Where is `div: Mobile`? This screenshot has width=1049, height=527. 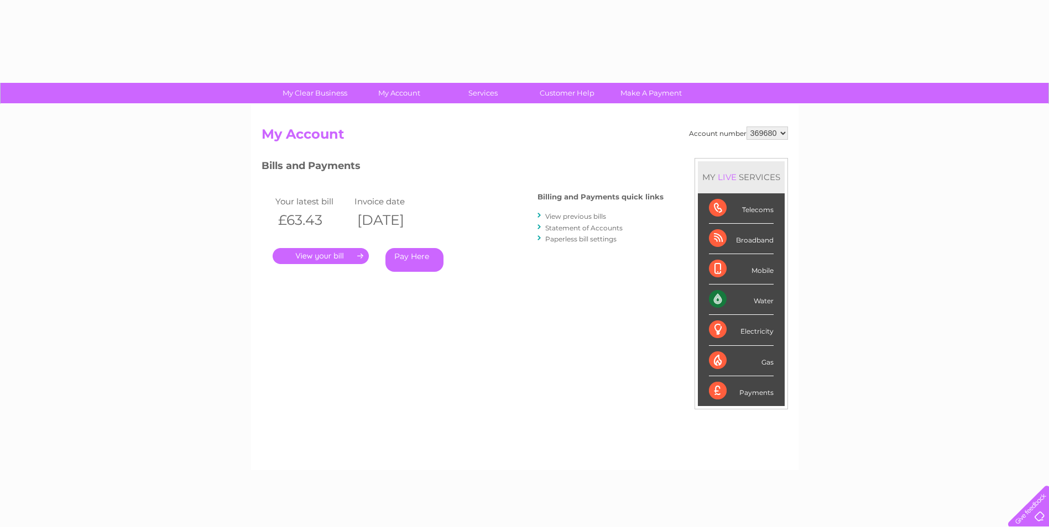
div: Mobile is located at coordinates (741, 269).